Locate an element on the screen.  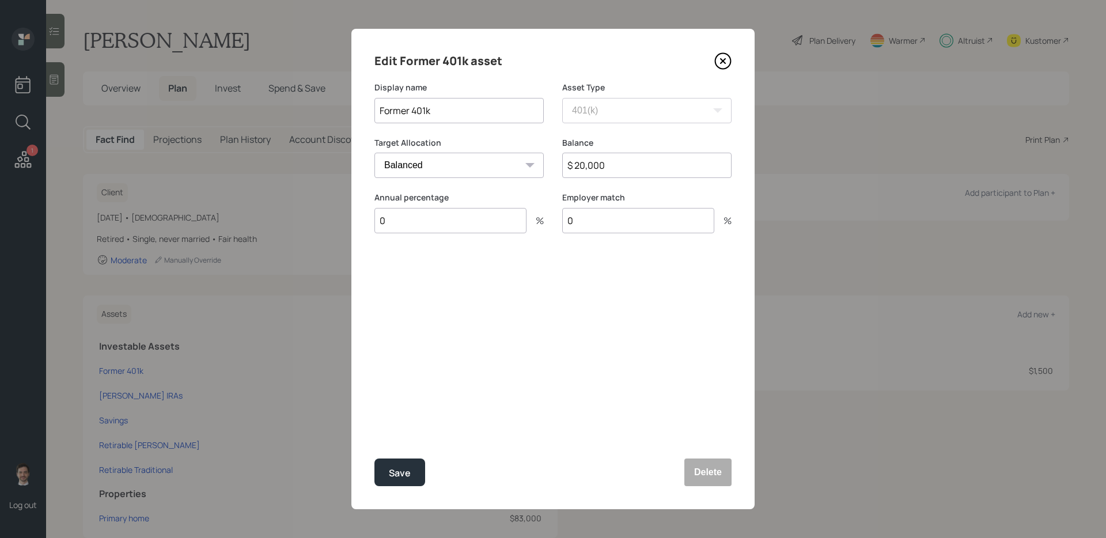
label: Balance is located at coordinates (647, 143).